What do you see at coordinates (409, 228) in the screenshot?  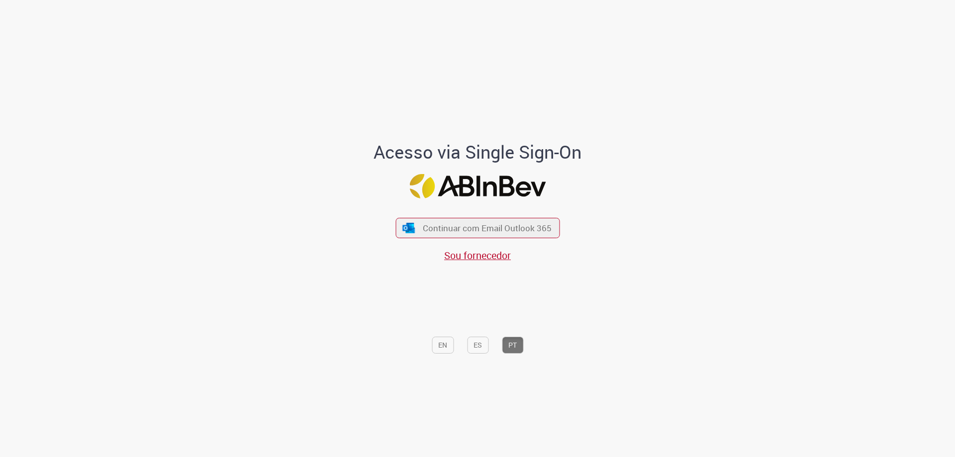 I see `img: ícone Azure/Microsoft 360` at bounding box center [409, 228].